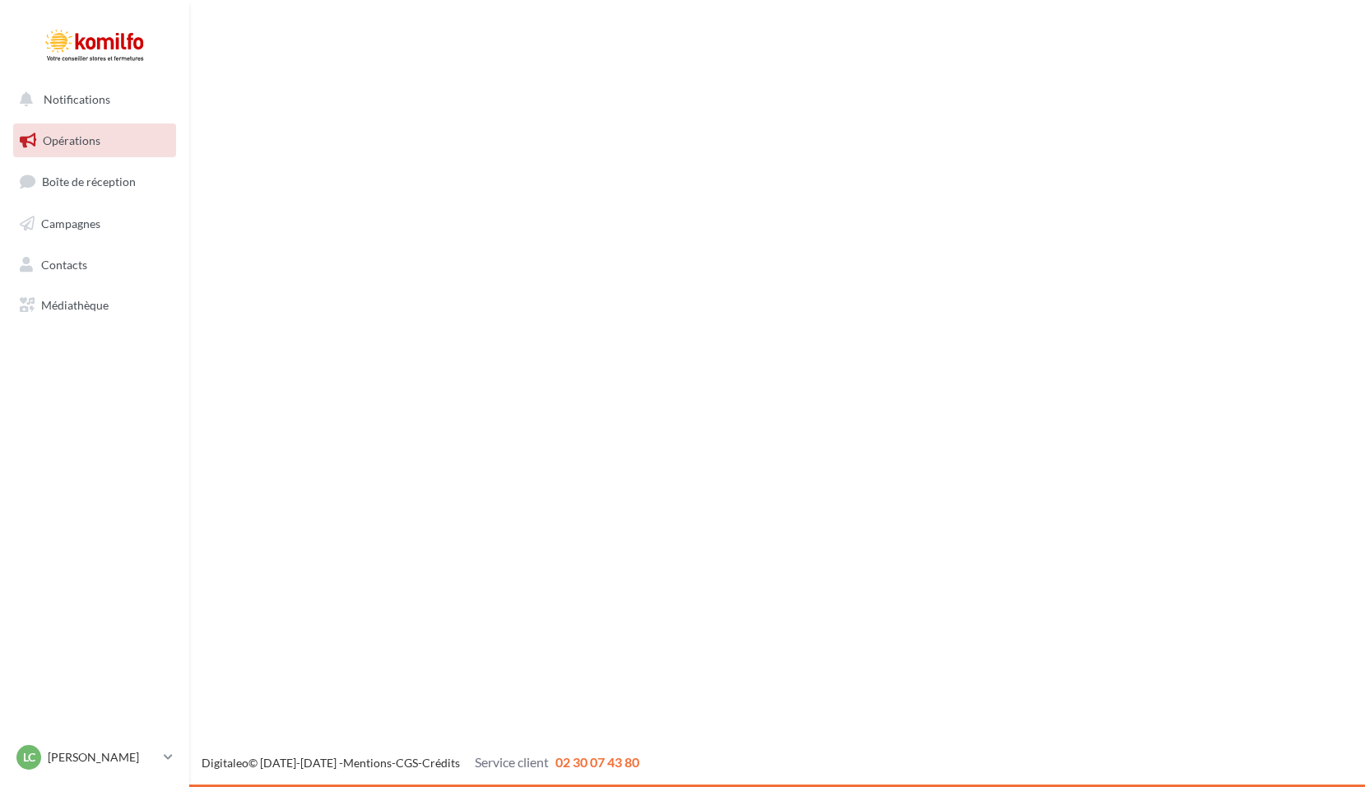 The image size is (1365, 787). What do you see at coordinates (95, 224) in the screenshot?
I see `a: Campagnes` at bounding box center [95, 224].